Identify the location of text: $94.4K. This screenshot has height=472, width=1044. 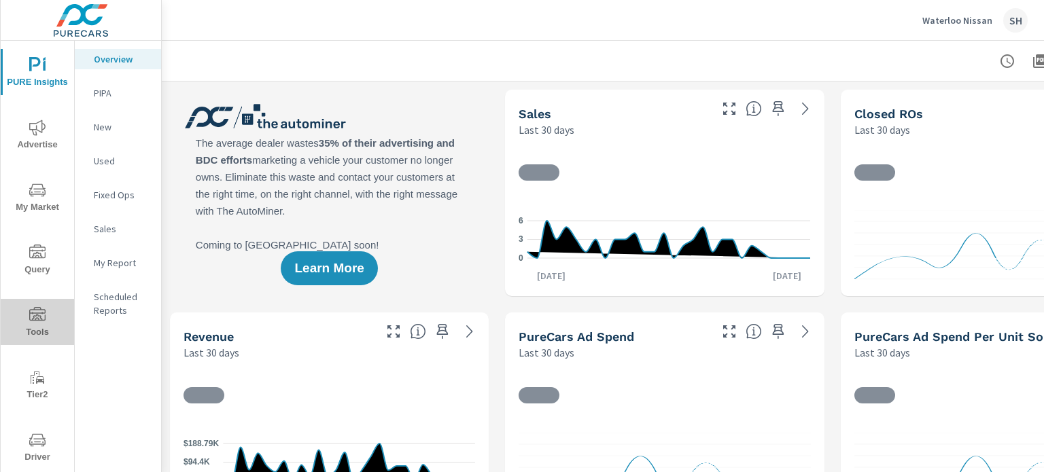
(196, 463).